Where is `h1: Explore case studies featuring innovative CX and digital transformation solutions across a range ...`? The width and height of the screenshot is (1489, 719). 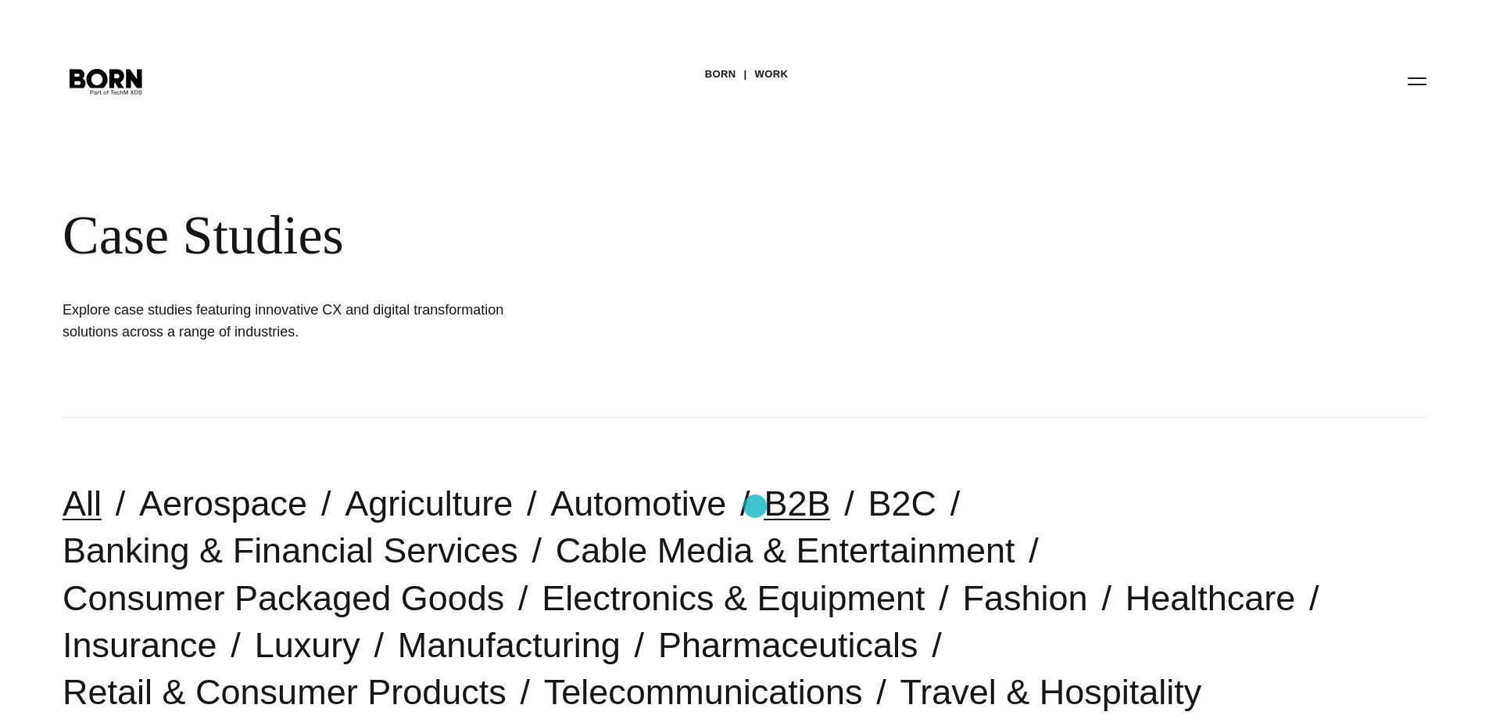
h1: Explore case studies featuring innovative CX and digital transformation solutions across a range ... is located at coordinates (297, 321).